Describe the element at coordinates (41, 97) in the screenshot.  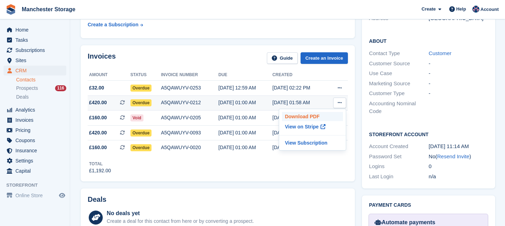
I see `a: Deals` at that location.